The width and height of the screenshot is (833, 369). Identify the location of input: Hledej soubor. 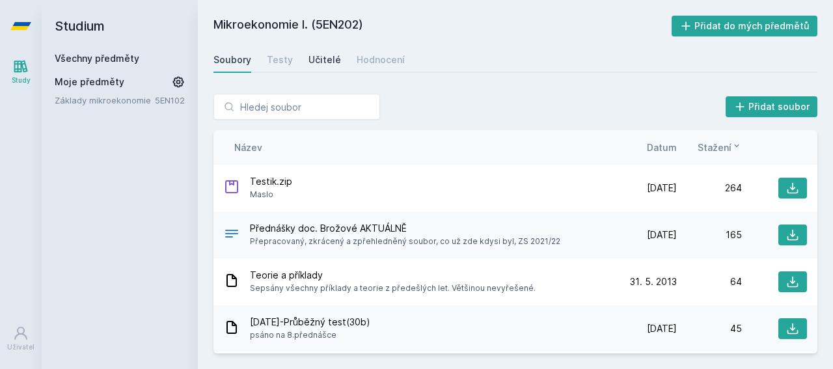
(297, 107).